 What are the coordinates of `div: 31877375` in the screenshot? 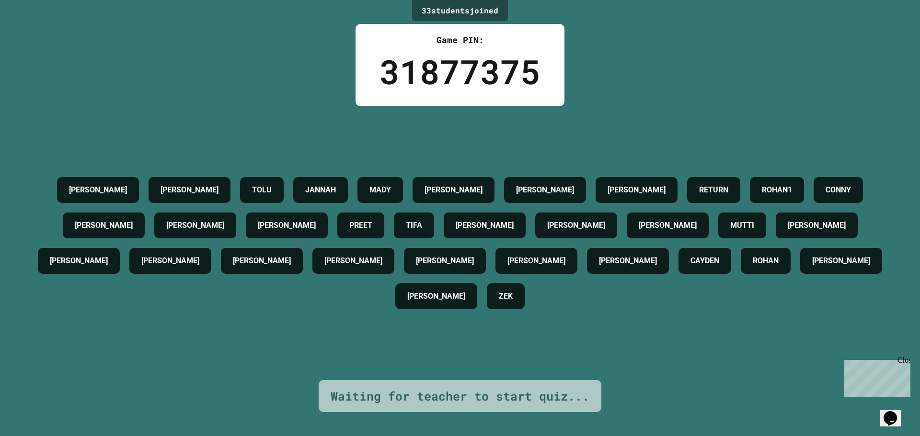 It's located at (460, 71).